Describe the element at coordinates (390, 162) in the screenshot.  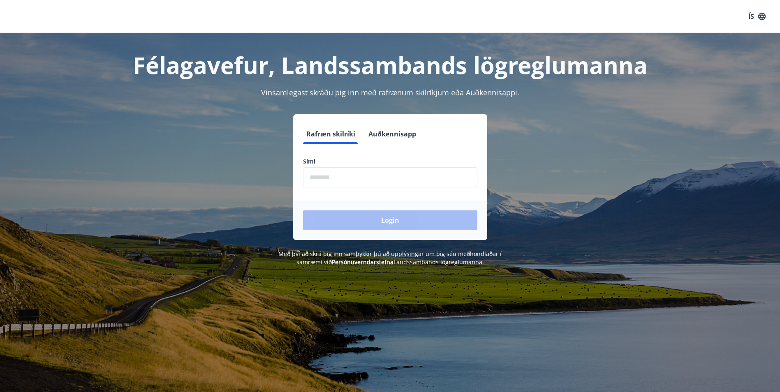
I see `label: Sími` at that location.